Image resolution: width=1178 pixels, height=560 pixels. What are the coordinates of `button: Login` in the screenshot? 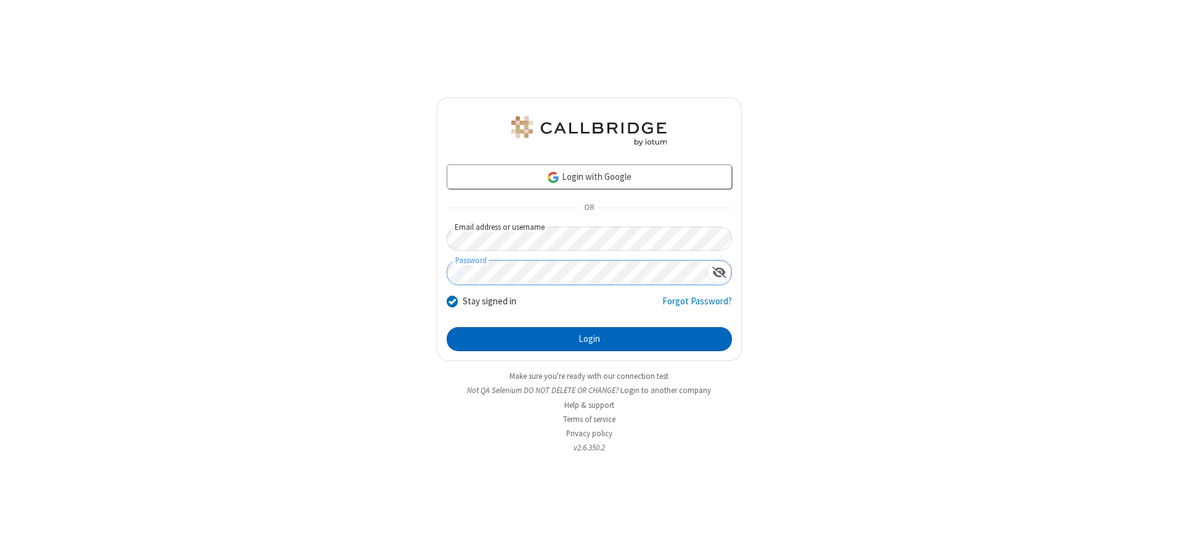 It's located at (589, 340).